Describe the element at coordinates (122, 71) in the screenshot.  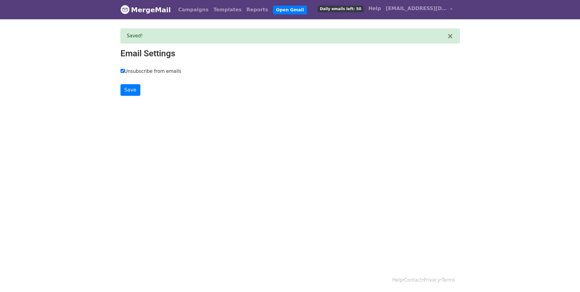
I see `input: Unsubscribe from emails` at that location.